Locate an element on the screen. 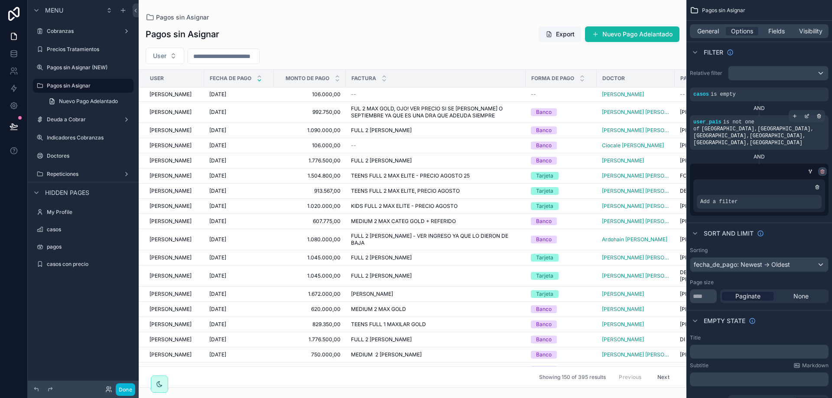 This screenshot has height=398, width=832. a: Pagos sin Asignar (NEW) is located at coordinates (83, 68).